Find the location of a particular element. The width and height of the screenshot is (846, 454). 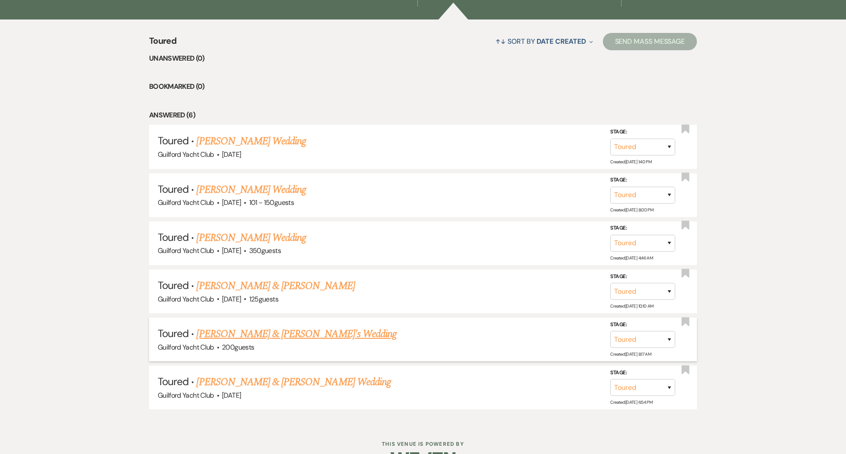

button: Sort By Date Created is located at coordinates (544, 41).